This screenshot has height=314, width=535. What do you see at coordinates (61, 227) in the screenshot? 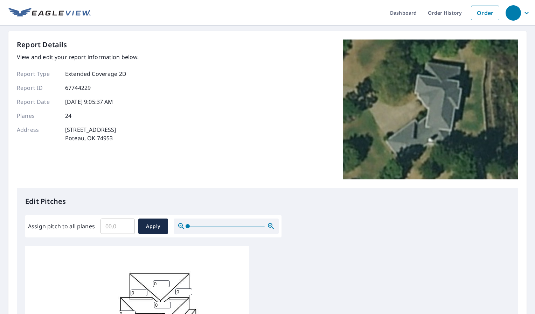
I see `label: Assign pitch to all planes` at bounding box center [61, 227].